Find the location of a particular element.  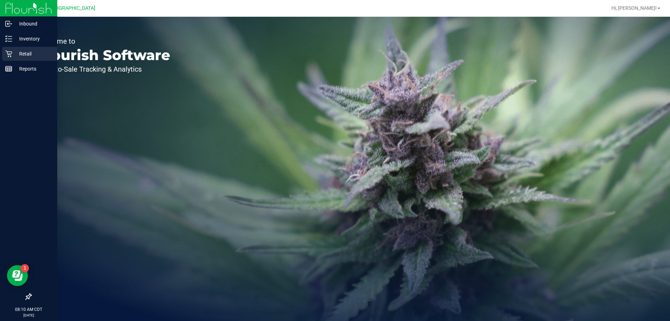

p: Retail is located at coordinates (33, 54).